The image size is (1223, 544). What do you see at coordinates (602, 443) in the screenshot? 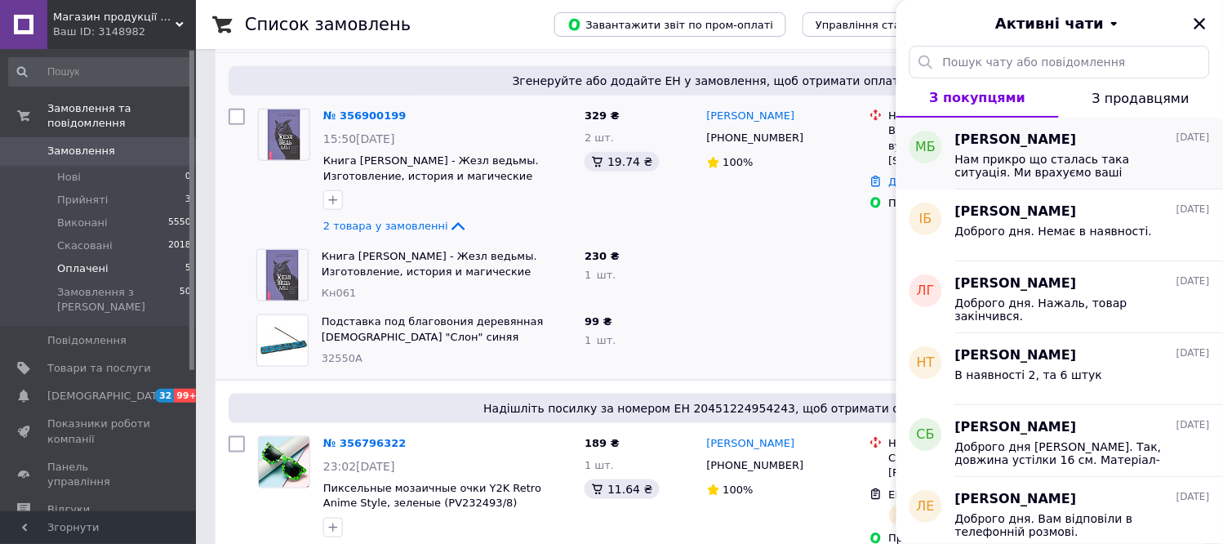
I see `span: 189 ₴` at bounding box center [602, 443].